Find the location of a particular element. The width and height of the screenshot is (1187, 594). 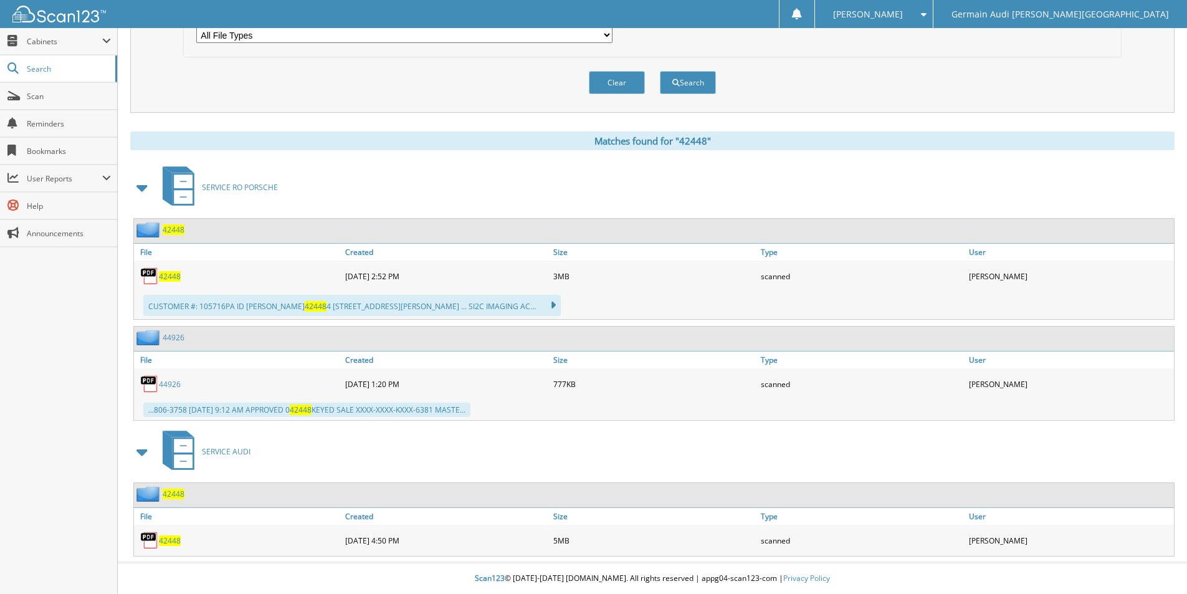

div: 3MB is located at coordinates (655, 276).